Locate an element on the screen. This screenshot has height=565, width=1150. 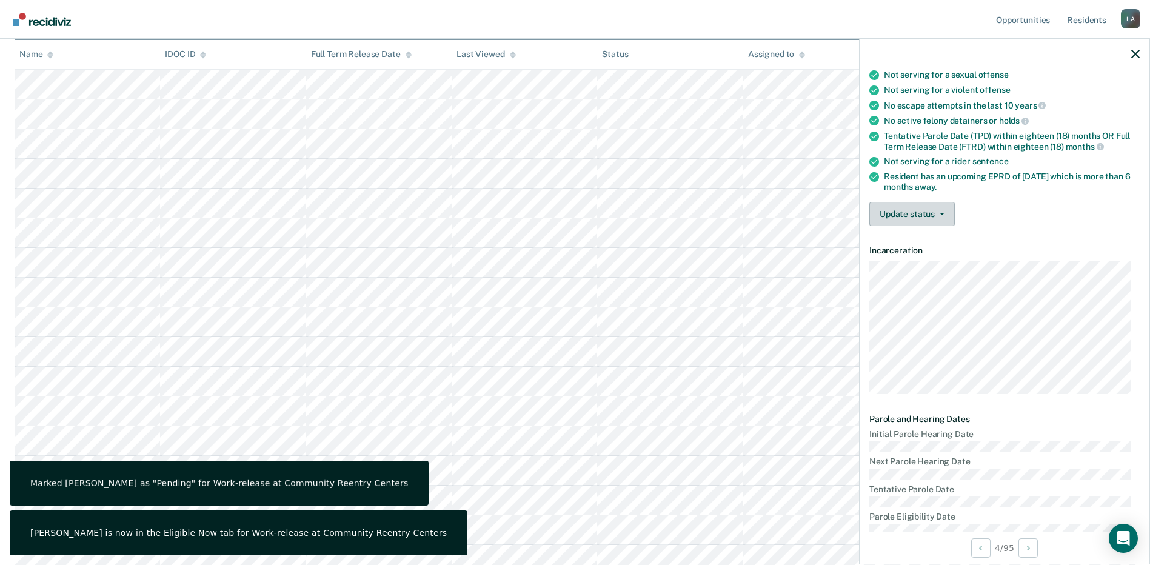
dt: Initial Parole Hearing Date is located at coordinates (1004, 434).